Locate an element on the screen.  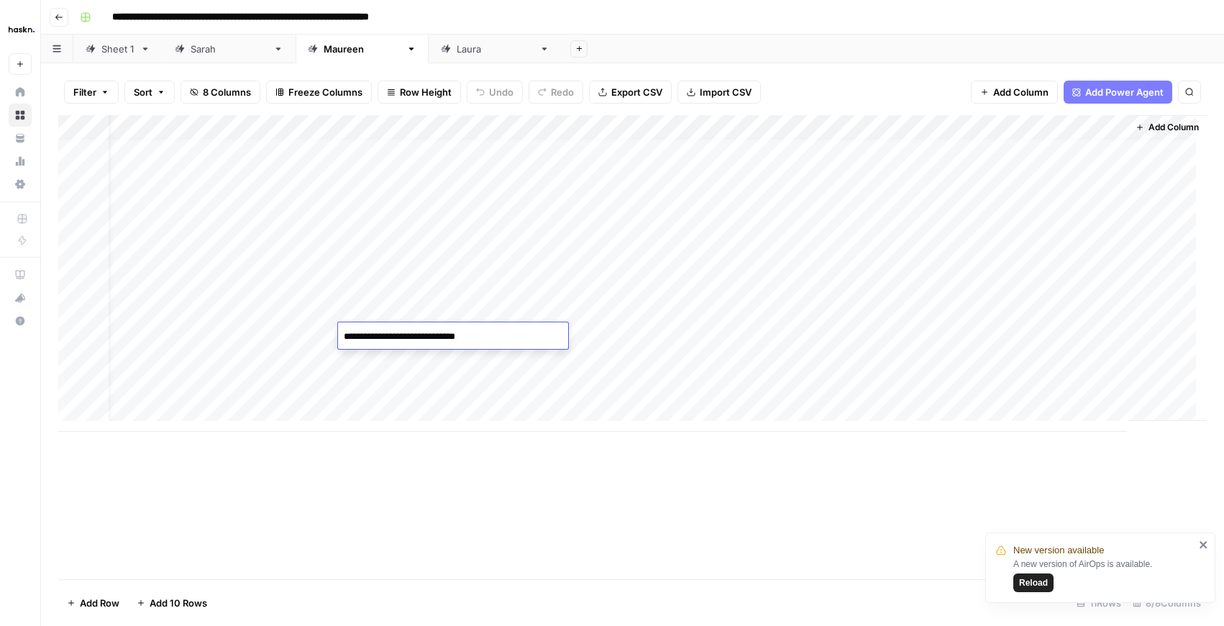
span: Import CSV is located at coordinates (725, 92).